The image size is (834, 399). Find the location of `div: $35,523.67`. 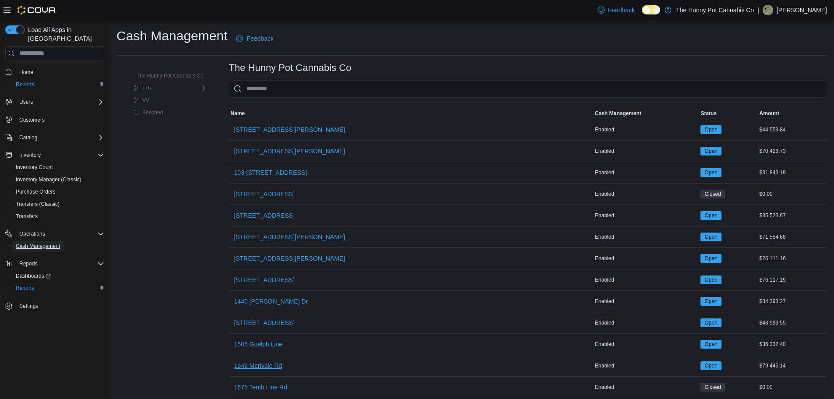

div: $35,523.67 is located at coordinates (792, 215).